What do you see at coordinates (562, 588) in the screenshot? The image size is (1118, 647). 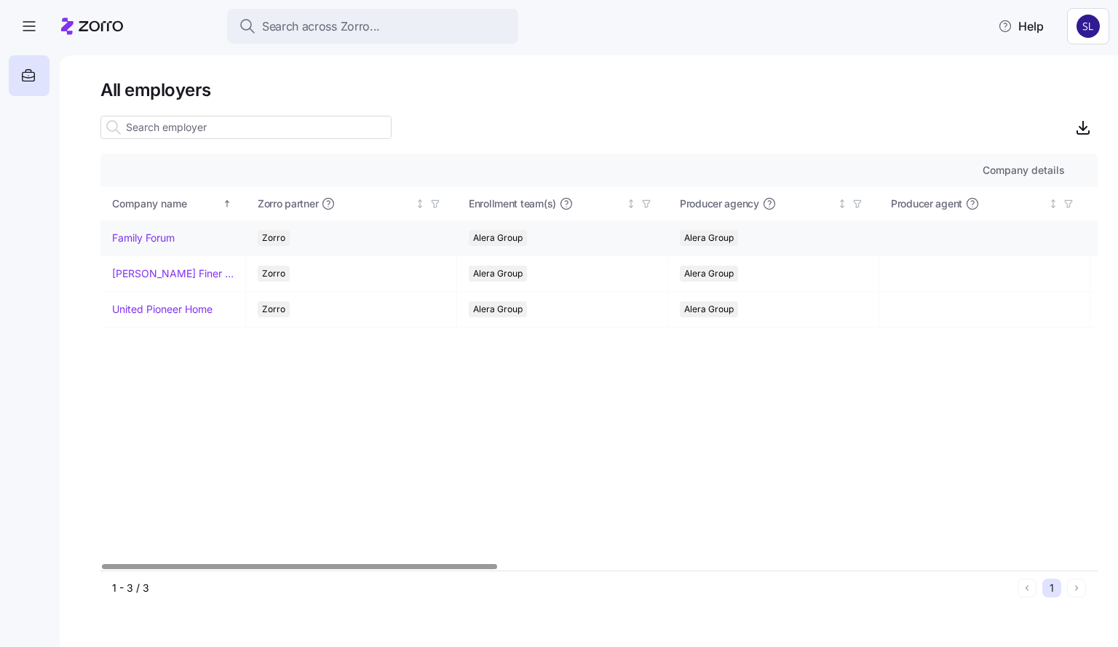 I see `div: 1 - 3 / 3` at bounding box center [562, 588].